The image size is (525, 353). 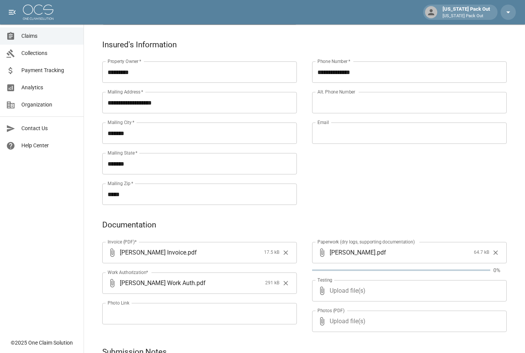 What do you see at coordinates (125, 92) in the screenshot?
I see `label: Mailing Address` at bounding box center [125, 92].